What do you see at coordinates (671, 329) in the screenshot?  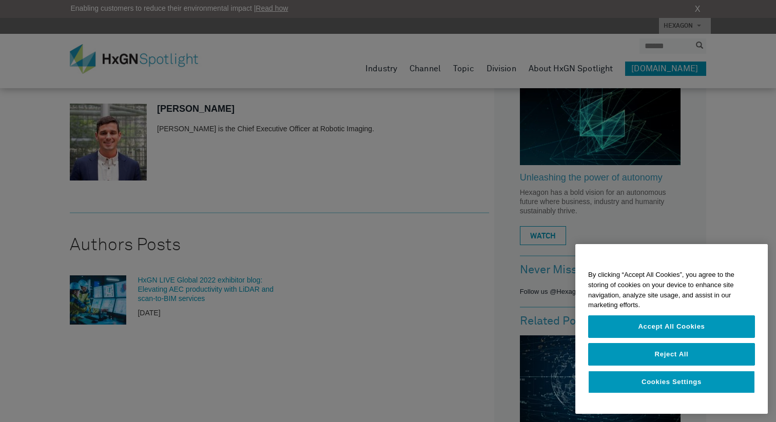 I see `div: Privacy` at bounding box center [671, 329].